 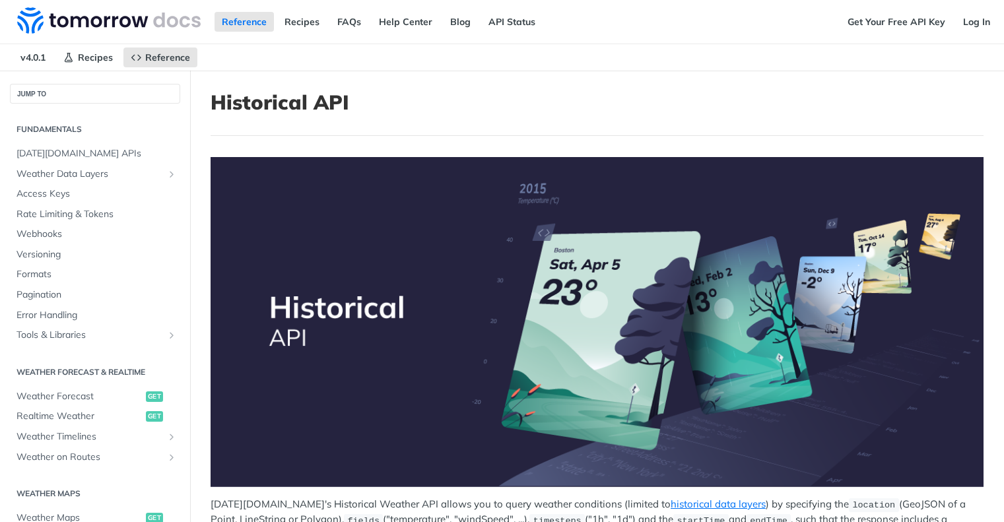 I want to click on button: Show subpages for Weather Data Layers, so click(x=172, y=174).